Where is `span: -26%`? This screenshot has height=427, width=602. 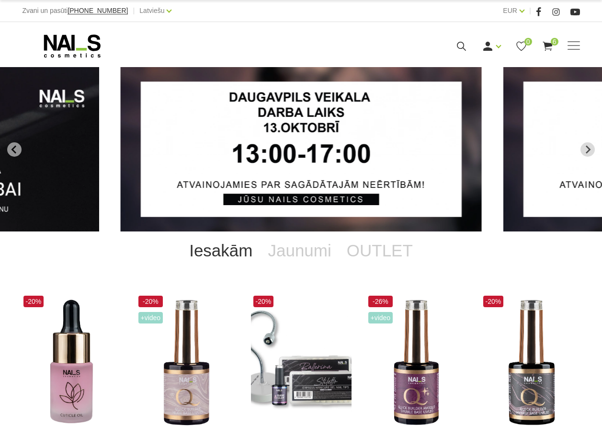 span: -26% is located at coordinates (381, 301).